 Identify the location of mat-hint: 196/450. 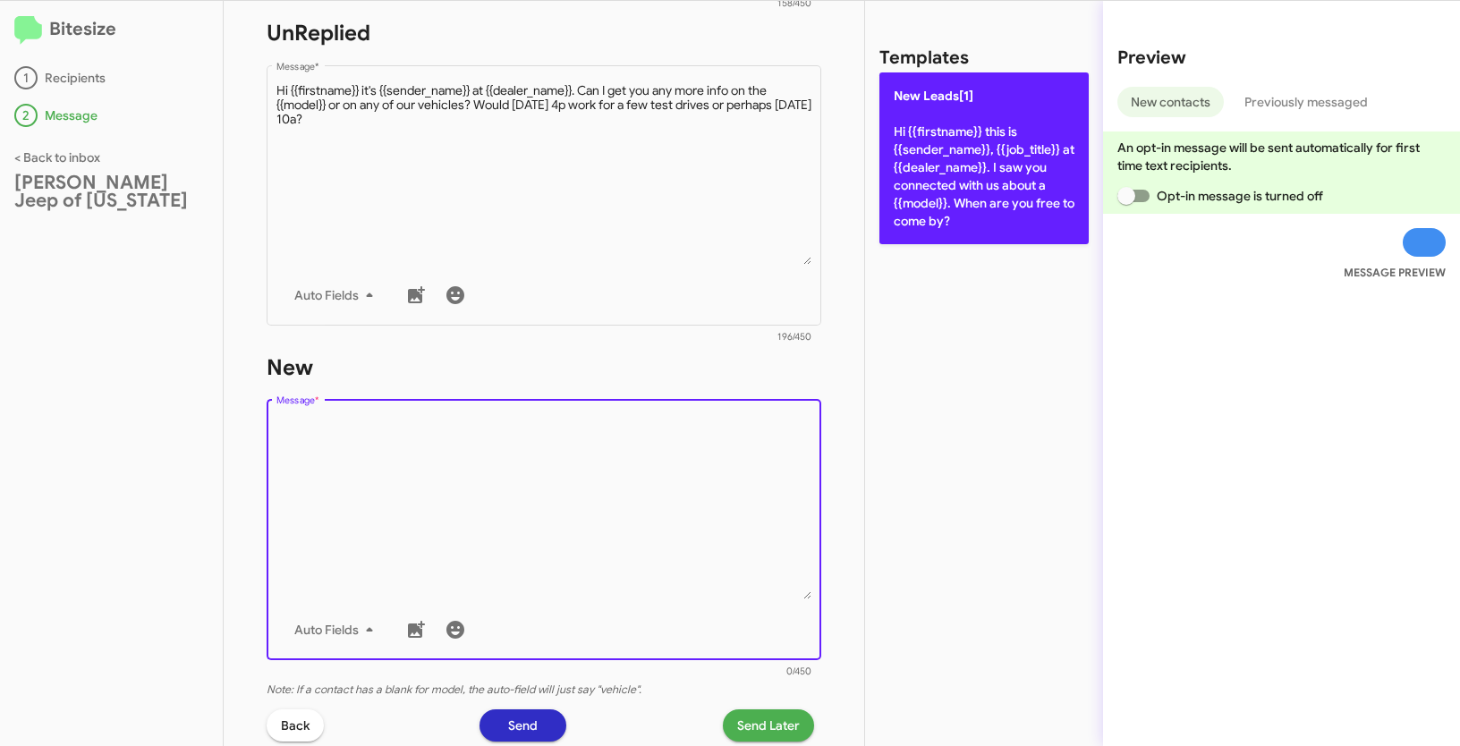
(795, 337).